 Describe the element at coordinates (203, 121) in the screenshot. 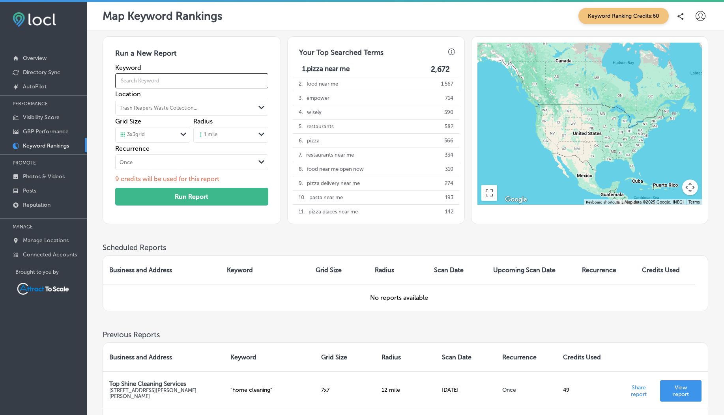

I see `label: Radius` at that location.